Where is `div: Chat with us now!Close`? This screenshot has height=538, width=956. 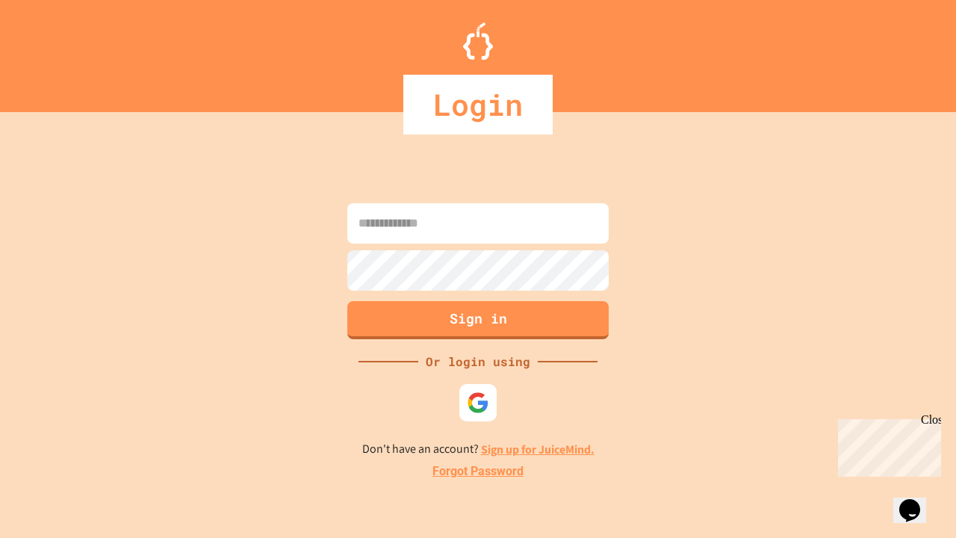
div: Chat with us now!Close is located at coordinates (55, 50).